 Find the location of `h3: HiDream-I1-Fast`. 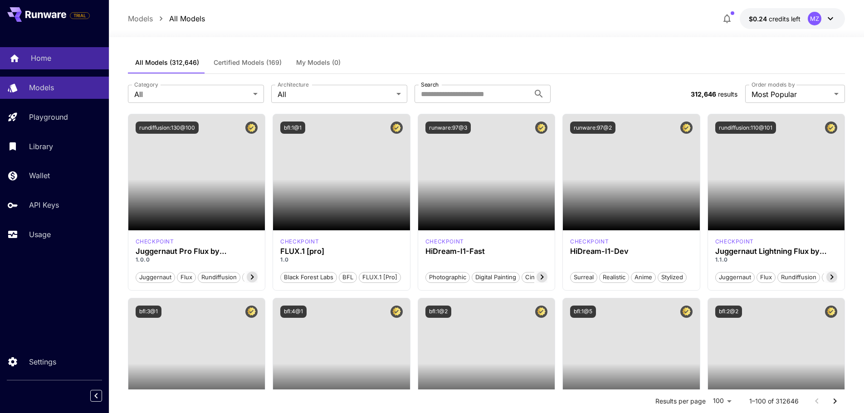

h3: HiDream-I1-Fast is located at coordinates (487, 251).